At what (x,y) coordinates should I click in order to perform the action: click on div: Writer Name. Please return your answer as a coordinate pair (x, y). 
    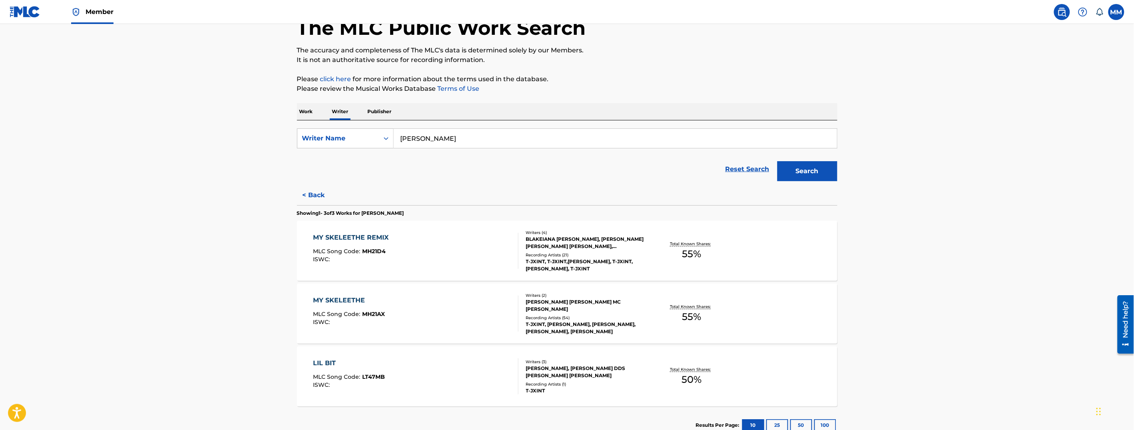
    Looking at the image, I should click on (338, 138).